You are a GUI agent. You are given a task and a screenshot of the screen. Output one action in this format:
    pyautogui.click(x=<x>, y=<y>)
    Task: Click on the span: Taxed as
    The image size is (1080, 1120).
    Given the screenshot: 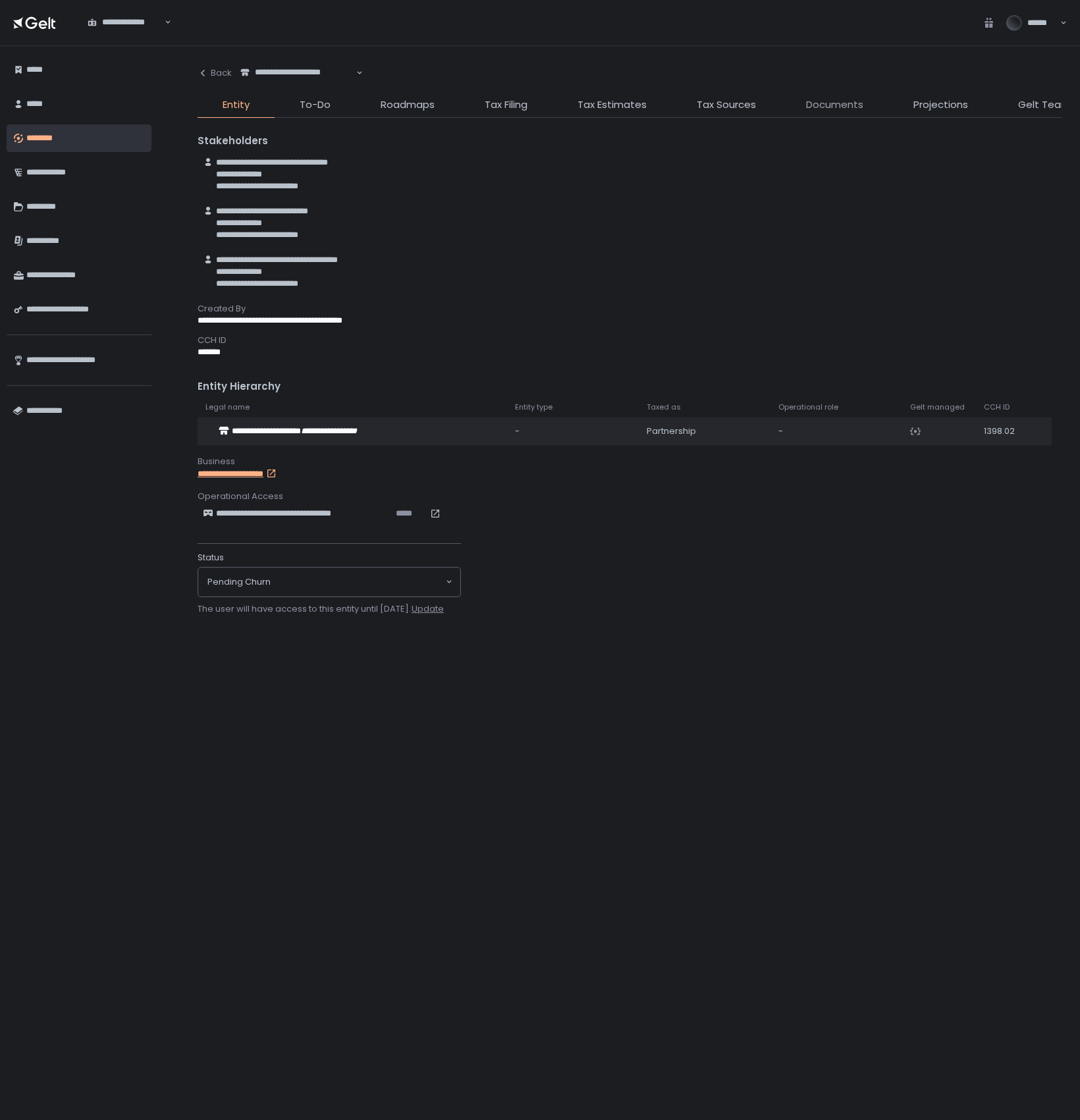 What is the action you would take?
    pyautogui.click(x=664, y=407)
    